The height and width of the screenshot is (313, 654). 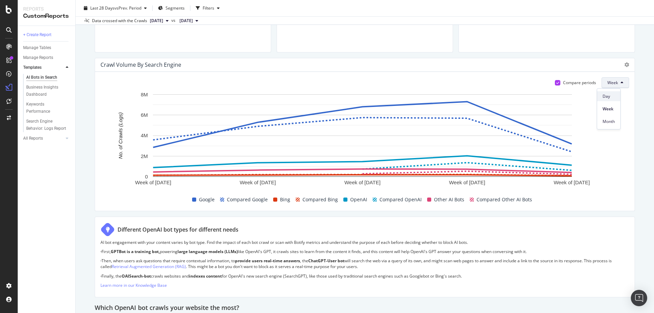 I want to click on div: Manage Reports, so click(x=38, y=58).